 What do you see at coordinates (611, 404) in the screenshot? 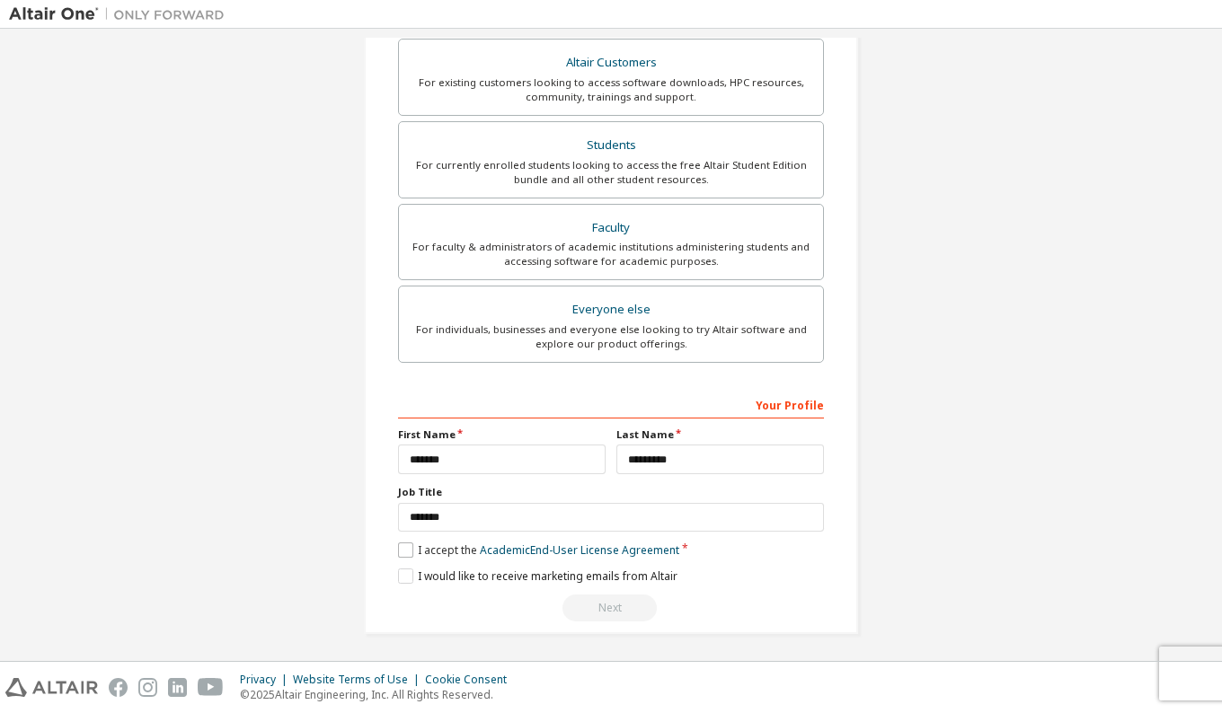
I see `div: Your Profile` at bounding box center [611, 404].